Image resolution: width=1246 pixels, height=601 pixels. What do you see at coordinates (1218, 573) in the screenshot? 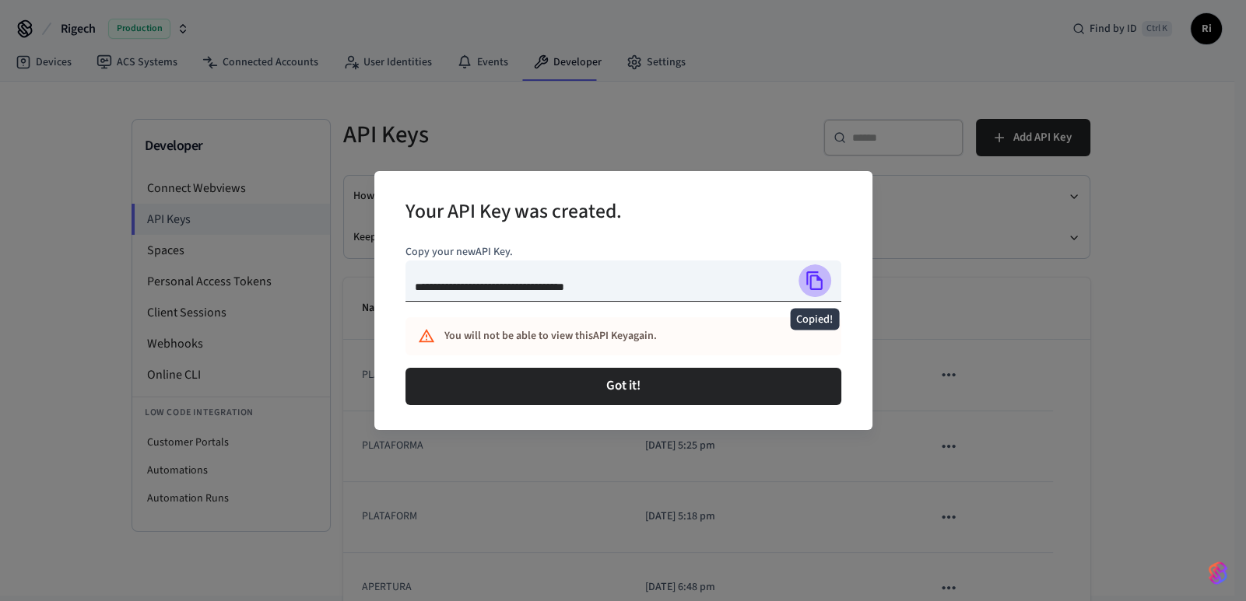
I see `img: SeamLogoGradient.69752ec5.svg` at bounding box center [1218, 573].